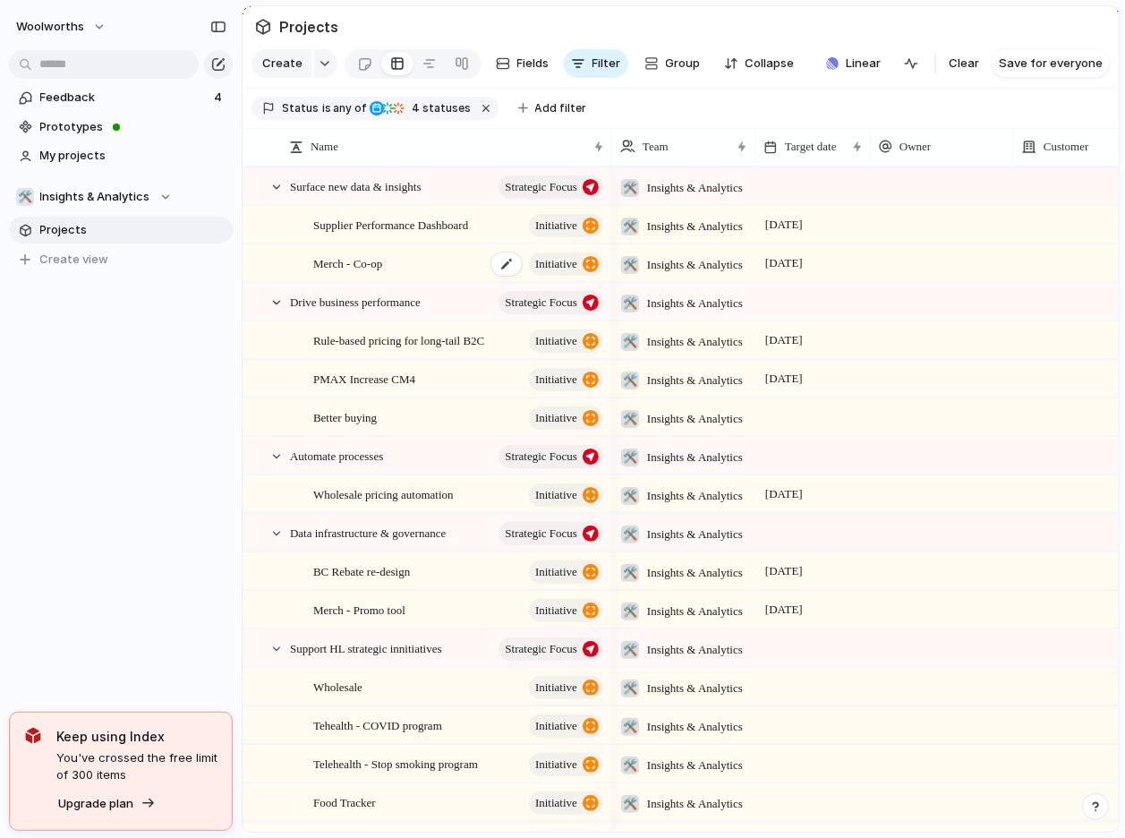 This screenshot has height=838, width=1125. Describe the element at coordinates (534, 64) in the screenshot. I see `span: Fields` at that location.